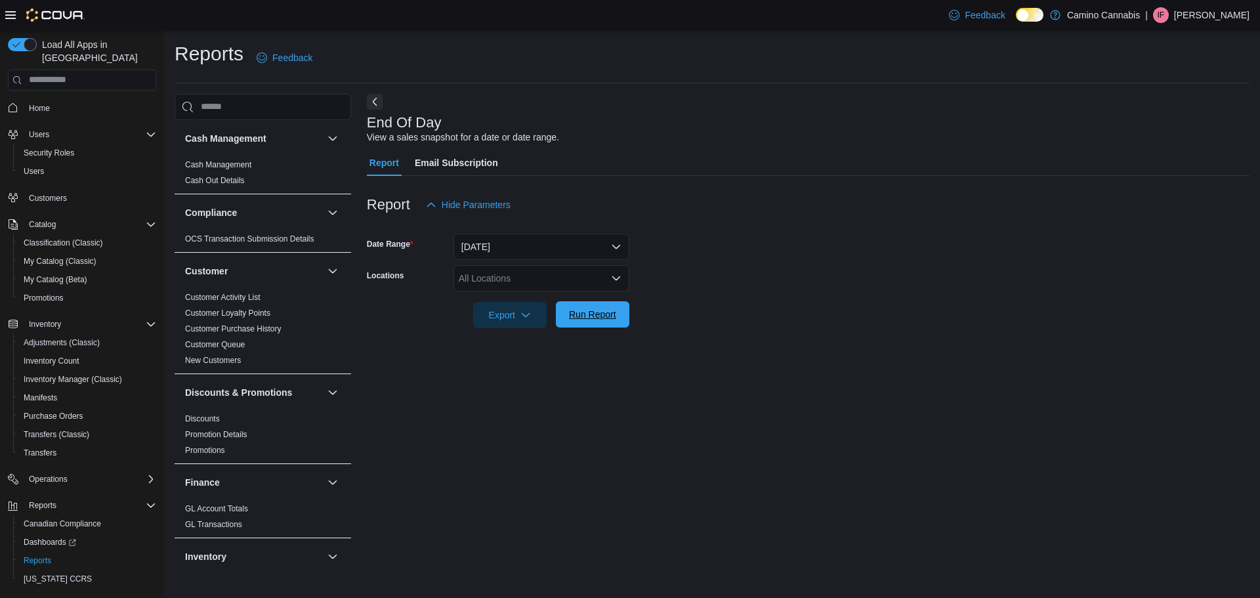  What do you see at coordinates (228, 313) in the screenshot?
I see `a: Customer Loyalty Points` at bounding box center [228, 313].